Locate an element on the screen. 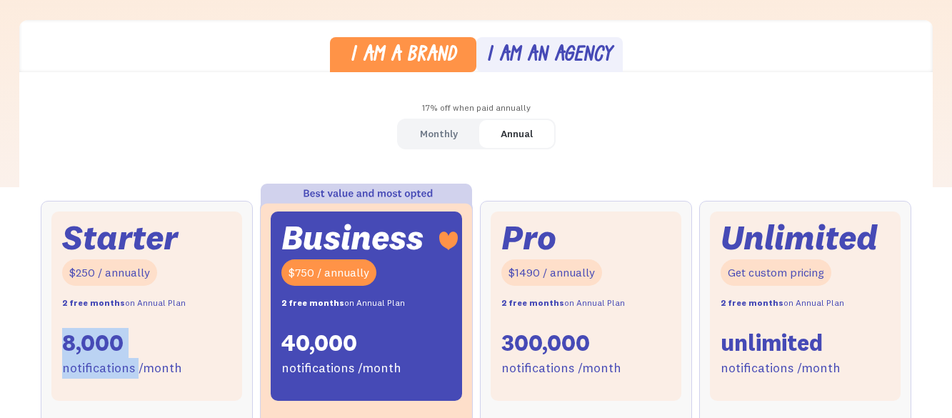 This screenshot has height=418, width=952. div: Get custom pricing is located at coordinates (776, 272).